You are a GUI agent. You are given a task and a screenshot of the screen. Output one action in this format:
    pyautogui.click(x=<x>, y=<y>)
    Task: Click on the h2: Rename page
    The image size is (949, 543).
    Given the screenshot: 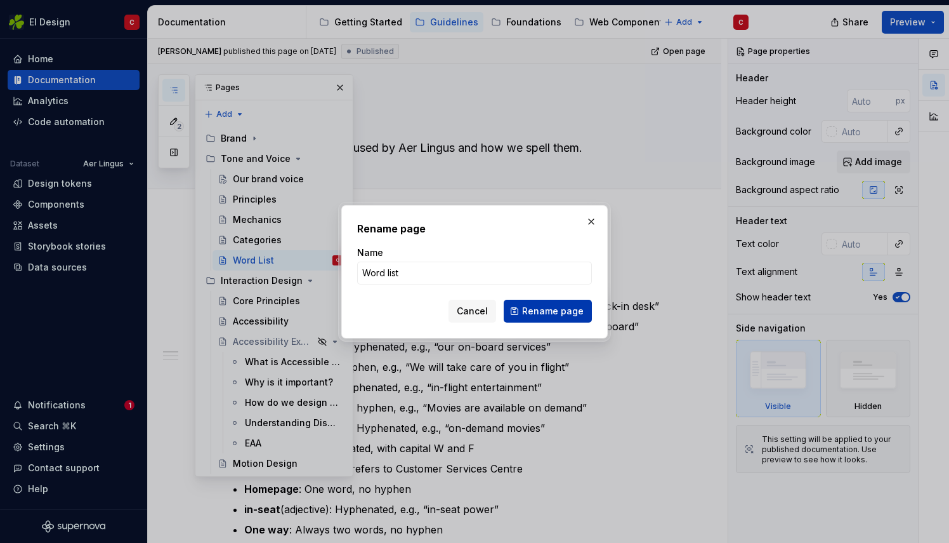 What is the action you would take?
    pyautogui.click(x=475, y=228)
    